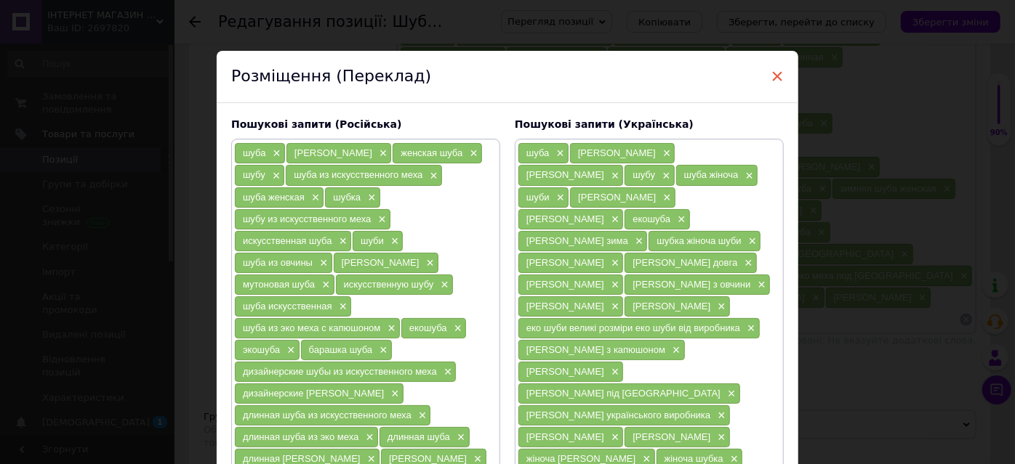 Image resolution: width=1015 pixels, height=464 pixels. I want to click on span: шуба из искусственного меха, so click(358, 174).